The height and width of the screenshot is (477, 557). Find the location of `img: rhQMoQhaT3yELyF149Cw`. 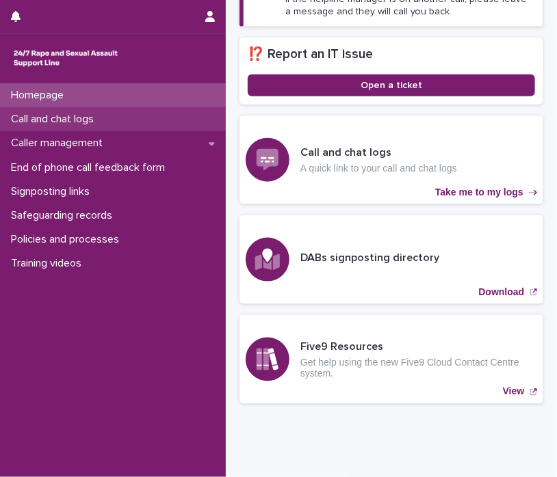

img: rhQMoQhaT3yELyF149Cw is located at coordinates (66, 58).